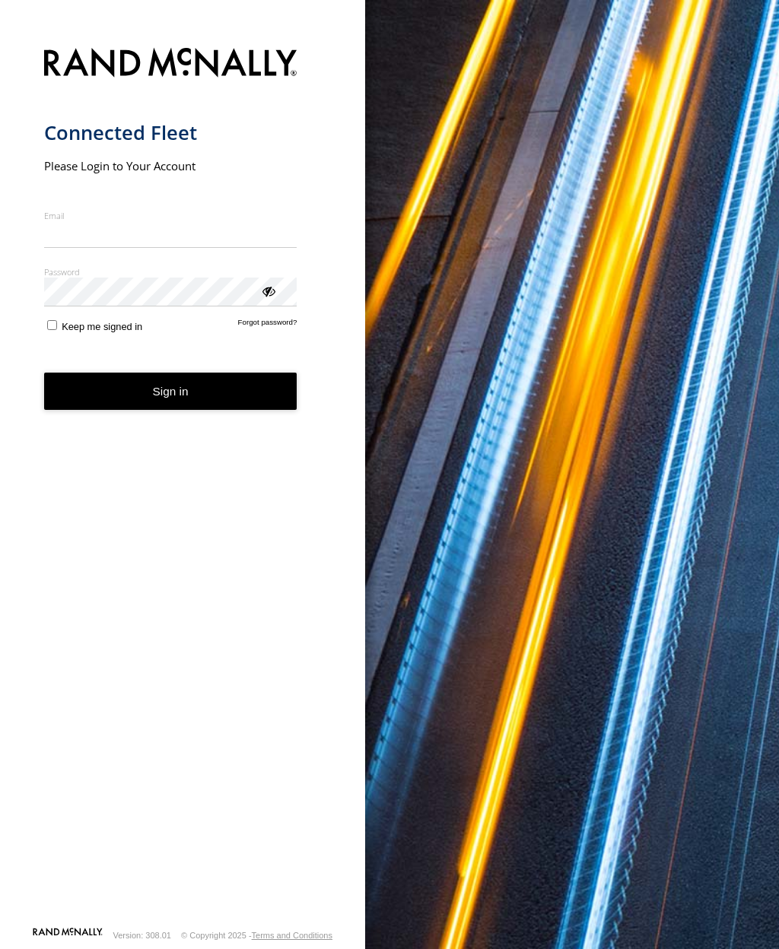  I want to click on button: Sign in, so click(170, 391).